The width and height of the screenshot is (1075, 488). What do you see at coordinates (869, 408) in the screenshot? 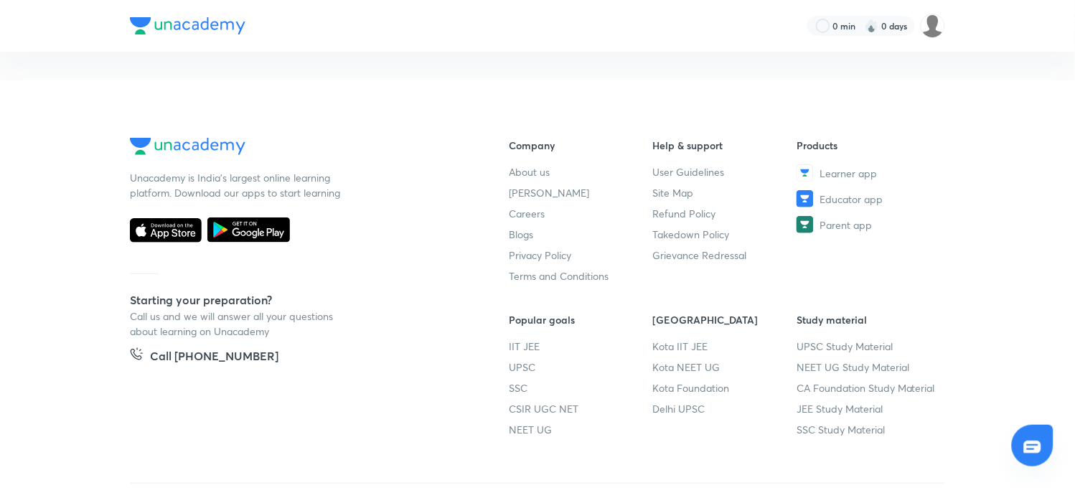
I see `a: JEE Study Material` at bounding box center [869, 408].